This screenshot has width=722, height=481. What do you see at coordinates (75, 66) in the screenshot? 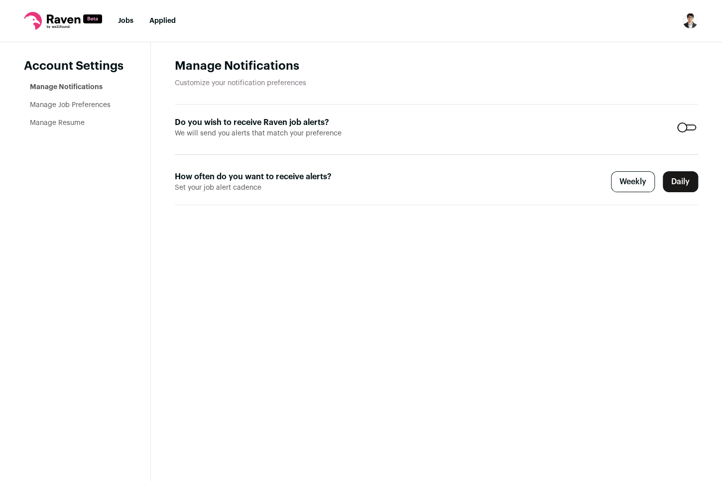
I see `header: Account Settings` at bounding box center [75, 66].